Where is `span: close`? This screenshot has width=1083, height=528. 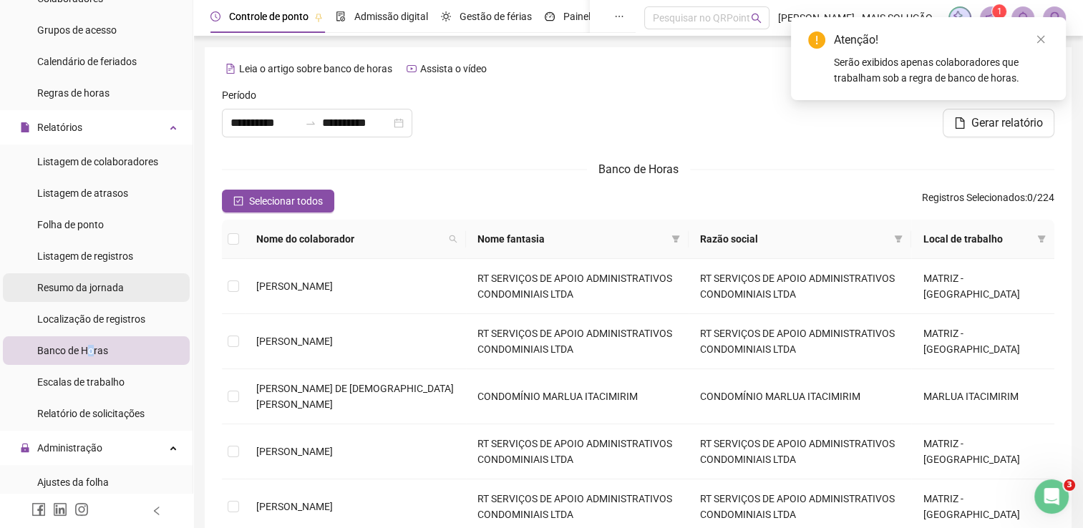
span: close is located at coordinates (1041, 39).